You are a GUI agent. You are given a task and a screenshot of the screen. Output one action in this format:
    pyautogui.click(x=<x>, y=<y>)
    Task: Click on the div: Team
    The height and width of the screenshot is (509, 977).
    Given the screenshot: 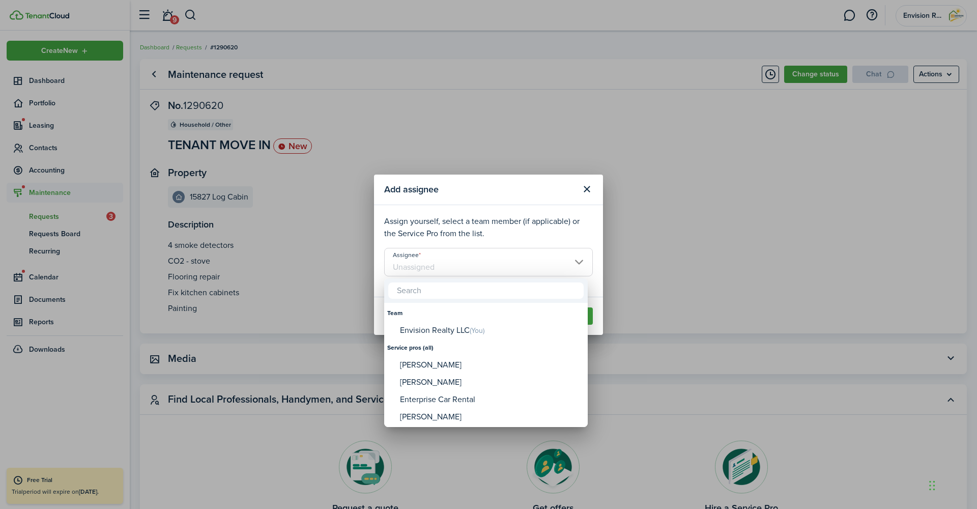 What is the action you would take?
    pyautogui.click(x=486, y=313)
    